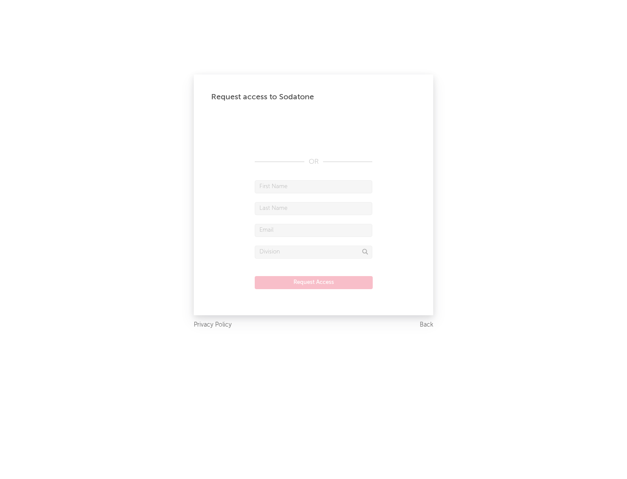  Describe the element at coordinates (313, 187) in the screenshot. I see `input: First Name` at that location.